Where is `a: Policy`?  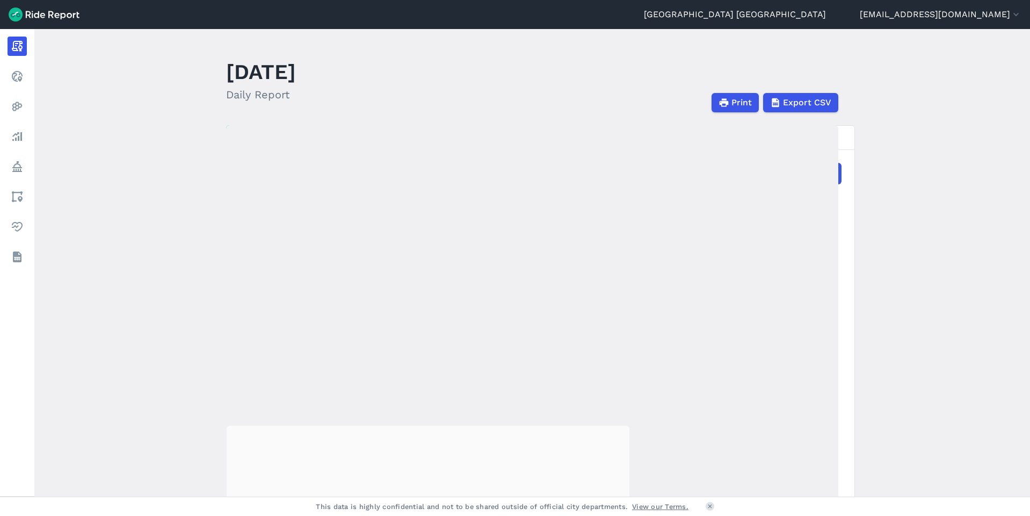 a: Policy is located at coordinates (17, 167).